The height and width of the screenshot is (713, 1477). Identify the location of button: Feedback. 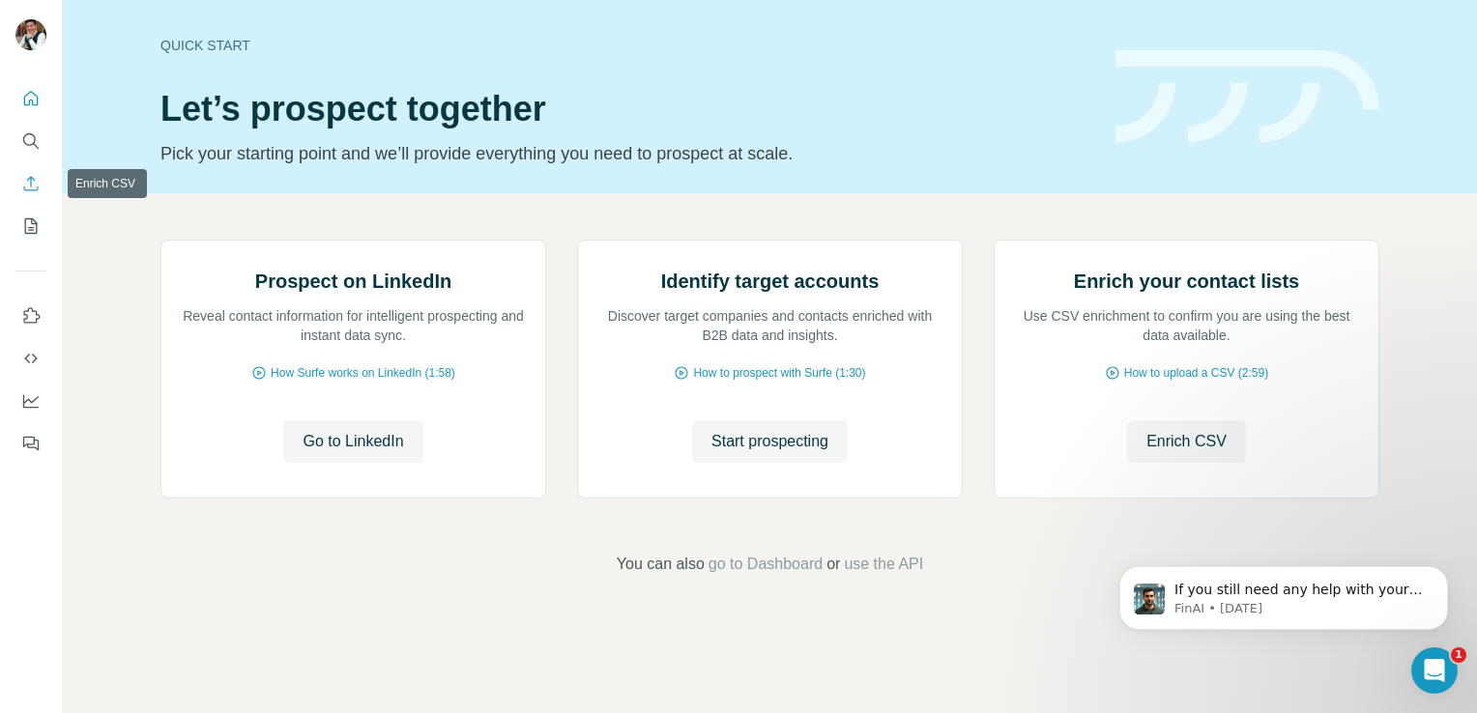
(31, 444).